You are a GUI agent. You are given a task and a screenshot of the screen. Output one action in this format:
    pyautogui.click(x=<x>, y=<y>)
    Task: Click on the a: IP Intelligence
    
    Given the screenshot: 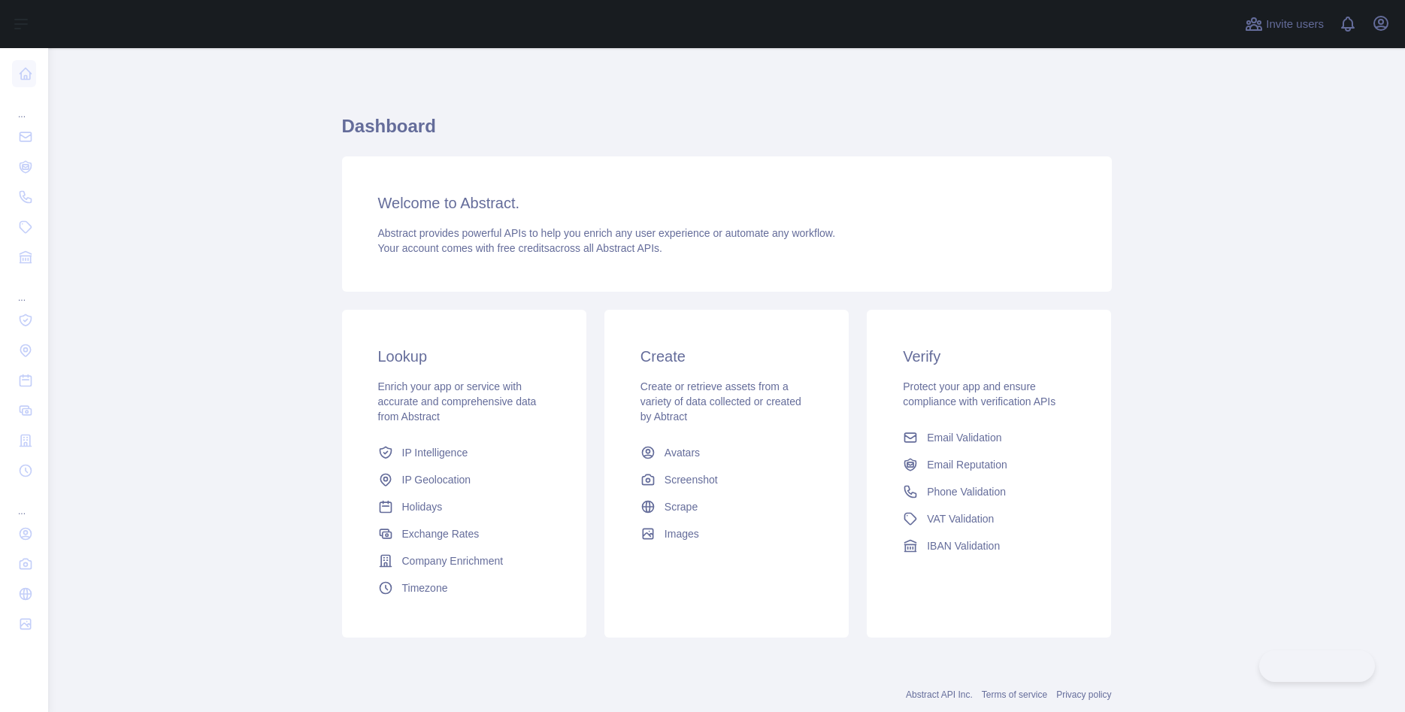 What is the action you would take?
    pyautogui.click(x=464, y=453)
    